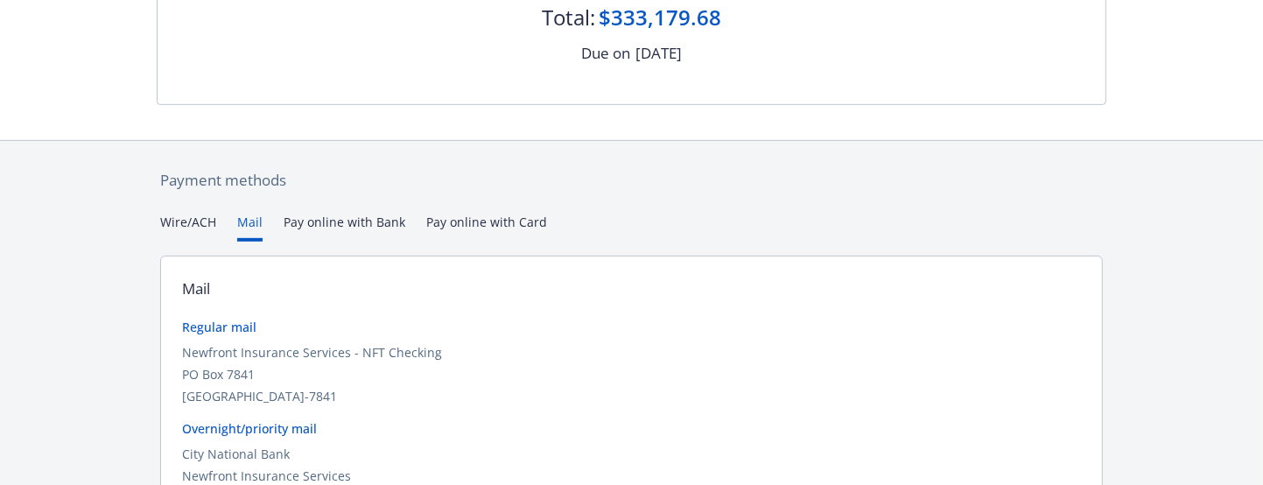 This screenshot has width=1263, height=485. I want to click on button: Pay online with Card, so click(487, 227).